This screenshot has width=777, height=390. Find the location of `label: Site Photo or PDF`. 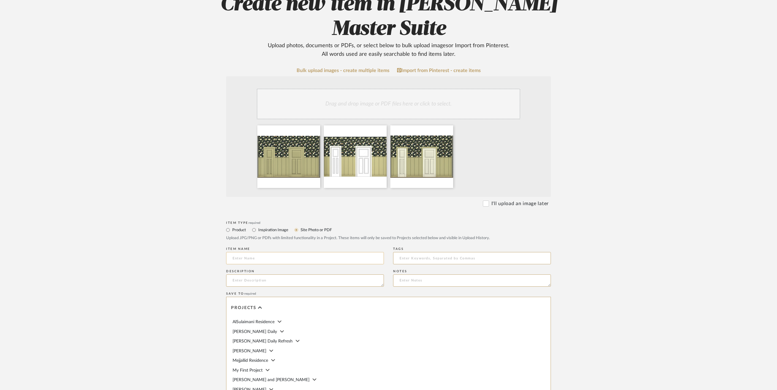

label: Site Photo or PDF is located at coordinates (316, 230).